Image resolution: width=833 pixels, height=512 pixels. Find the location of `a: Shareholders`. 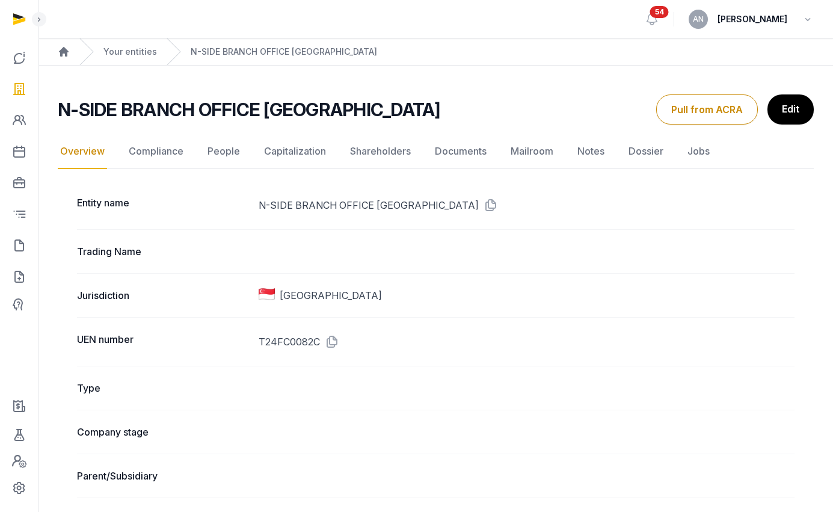

a: Shareholders is located at coordinates (380, 152).